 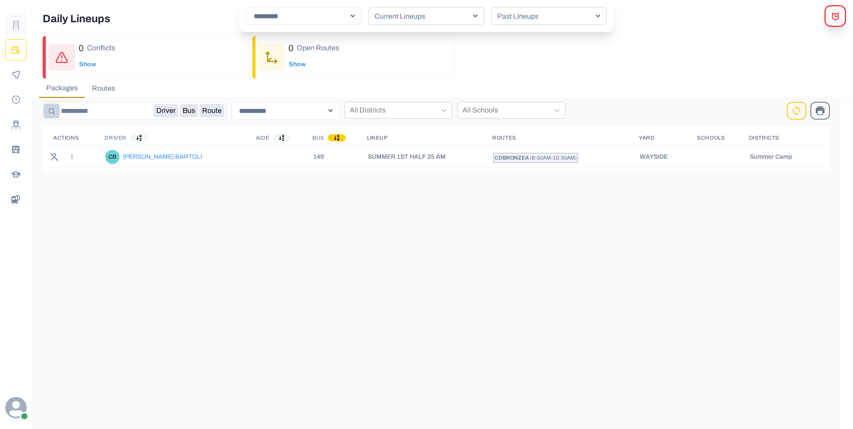 I want to click on button: Packages, so click(x=62, y=88).